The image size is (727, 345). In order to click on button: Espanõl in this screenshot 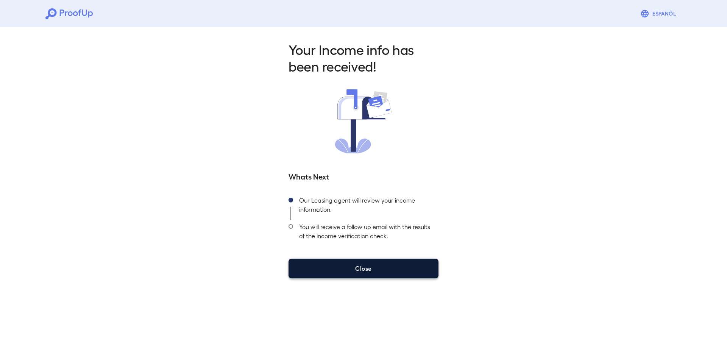, I will do `click(659, 14)`.